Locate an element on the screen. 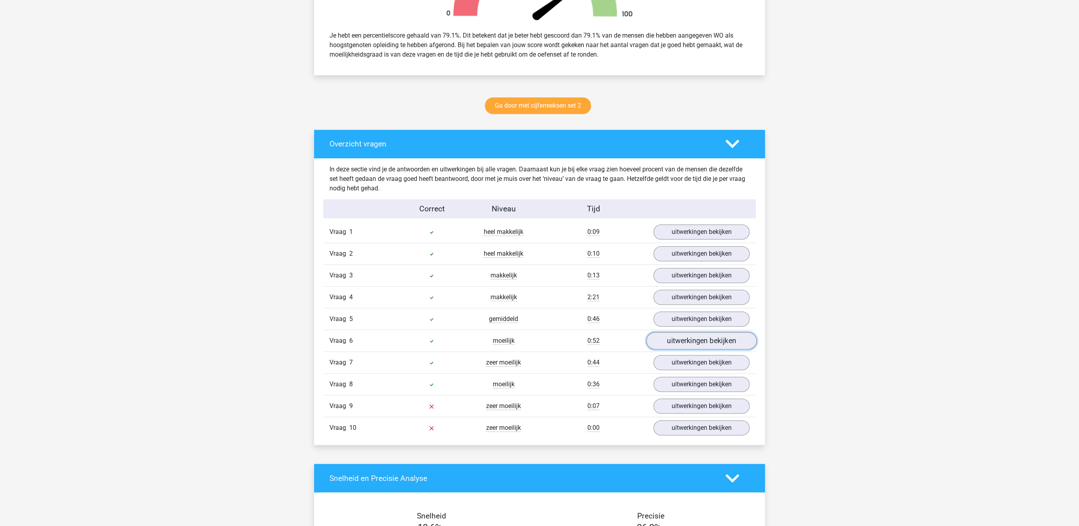 The height and width of the screenshot is (526, 1079). span: 3 is located at coordinates (351, 275).